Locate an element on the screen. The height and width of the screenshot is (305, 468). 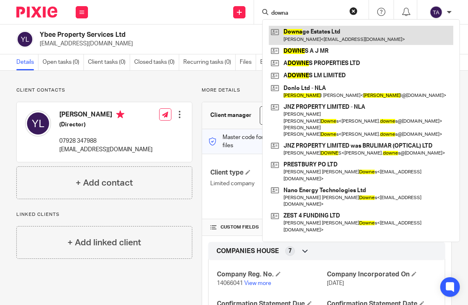
a: Client tasks (0) is located at coordinates (109, 62).